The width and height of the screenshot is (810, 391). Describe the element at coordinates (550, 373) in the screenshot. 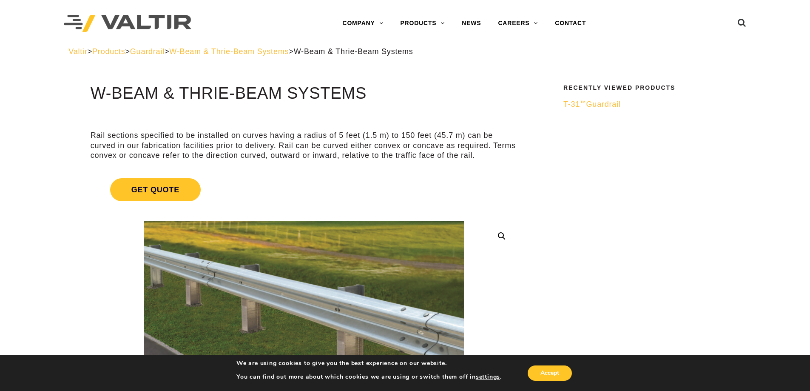

I see `button: Accept` at that location.